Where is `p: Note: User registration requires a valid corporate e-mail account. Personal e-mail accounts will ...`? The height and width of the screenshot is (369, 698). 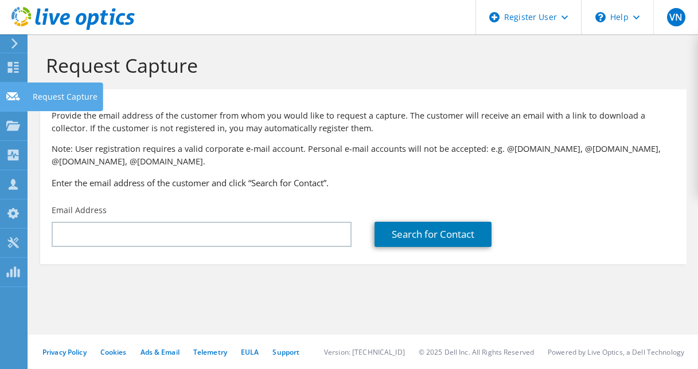 p: Note: User registration requires a valid corporate e-mail account. Personal e-mail accounts will ... is located at coordinates (363, 155).